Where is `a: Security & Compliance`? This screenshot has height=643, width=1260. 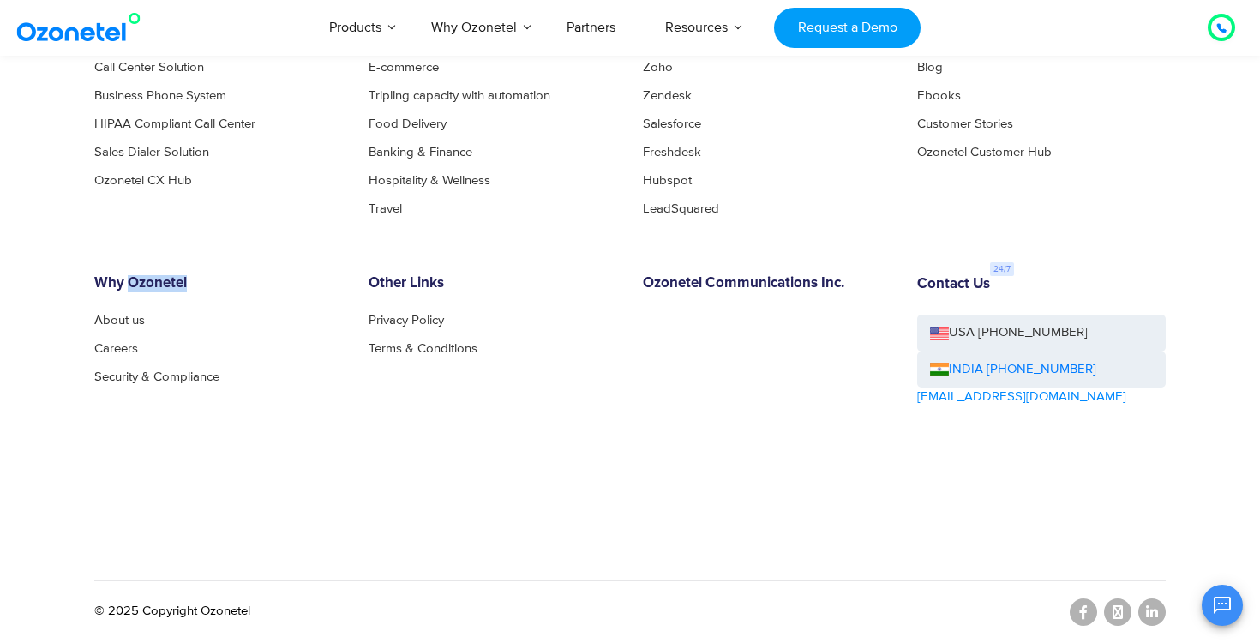
a: Security & Compliance is located at coordinates (157, 376).